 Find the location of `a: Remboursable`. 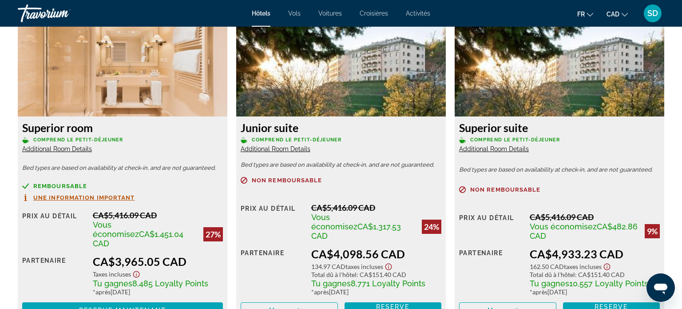

a: Remboursable is located at coordinates (123, 186).